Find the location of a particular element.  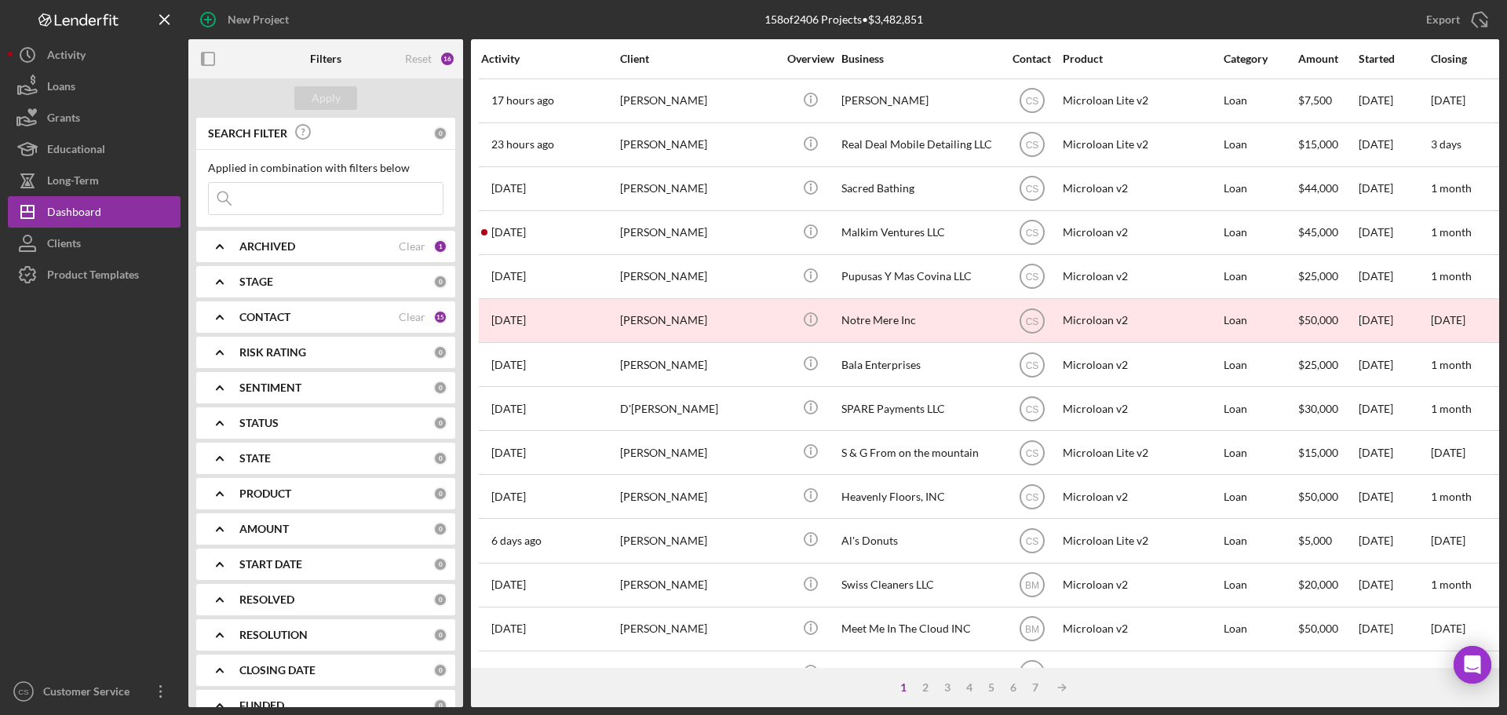

div: Activity is located at coordinates (66, 57).